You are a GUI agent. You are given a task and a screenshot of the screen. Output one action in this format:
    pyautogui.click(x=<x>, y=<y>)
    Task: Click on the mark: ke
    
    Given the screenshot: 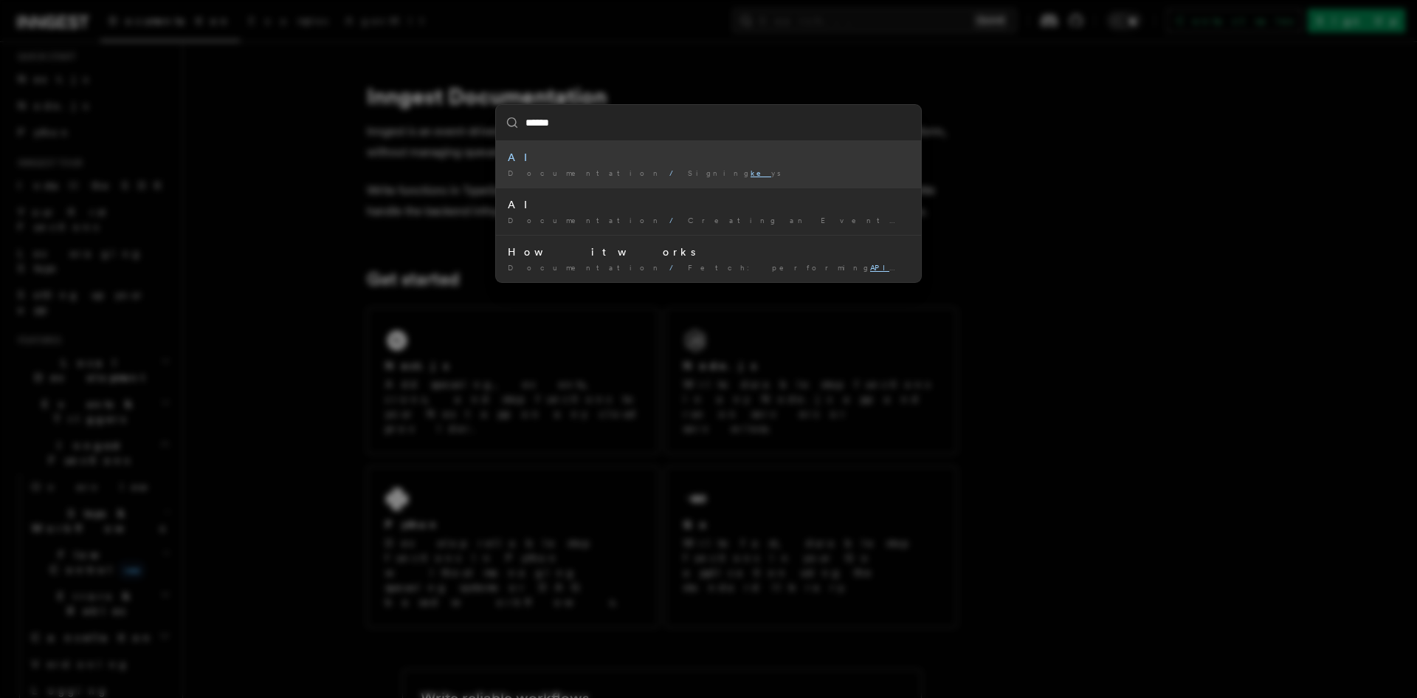 What is the action you would take?
    pyautogui.click(x=761, y=173)
    